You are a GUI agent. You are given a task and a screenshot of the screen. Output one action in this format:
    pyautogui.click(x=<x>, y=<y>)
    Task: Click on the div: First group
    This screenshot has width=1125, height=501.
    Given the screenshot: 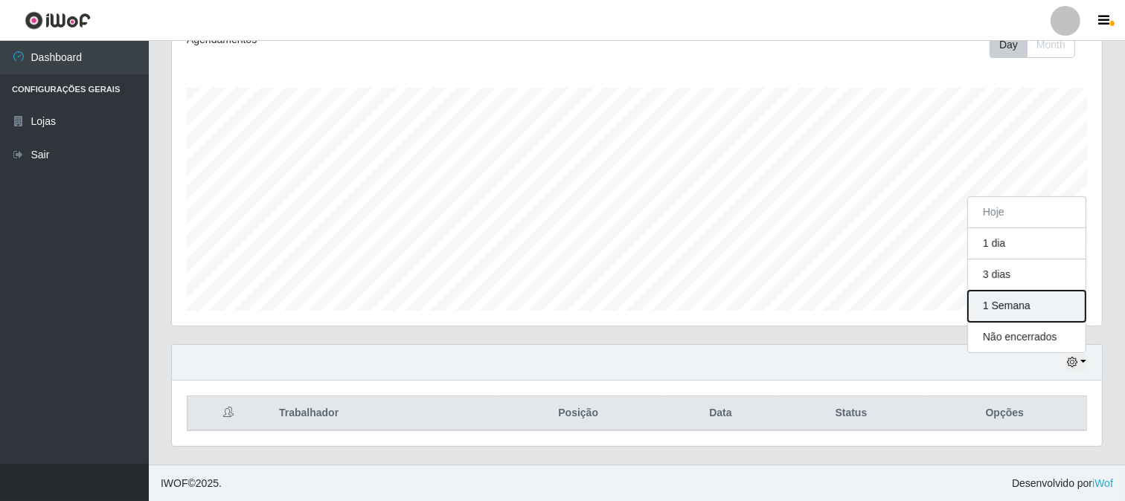 What is the action you would take?
    pyautogui.click(x=1032, y=45)
    